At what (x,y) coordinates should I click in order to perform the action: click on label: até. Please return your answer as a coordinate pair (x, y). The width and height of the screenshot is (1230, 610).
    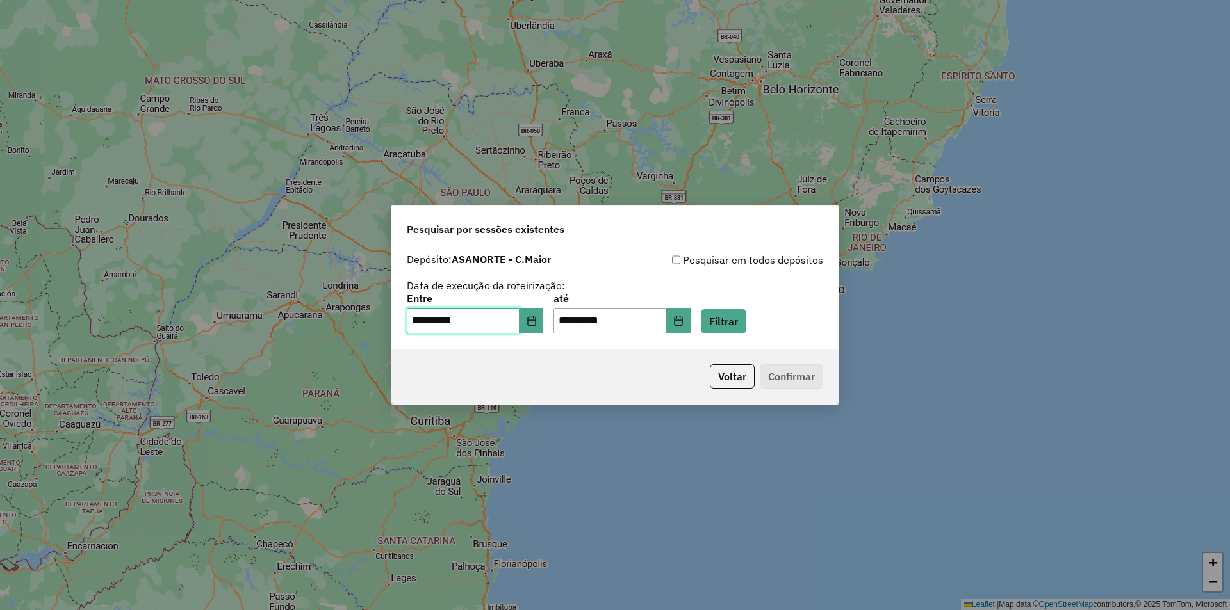
    Looking at the image, I should click on (621, 298).